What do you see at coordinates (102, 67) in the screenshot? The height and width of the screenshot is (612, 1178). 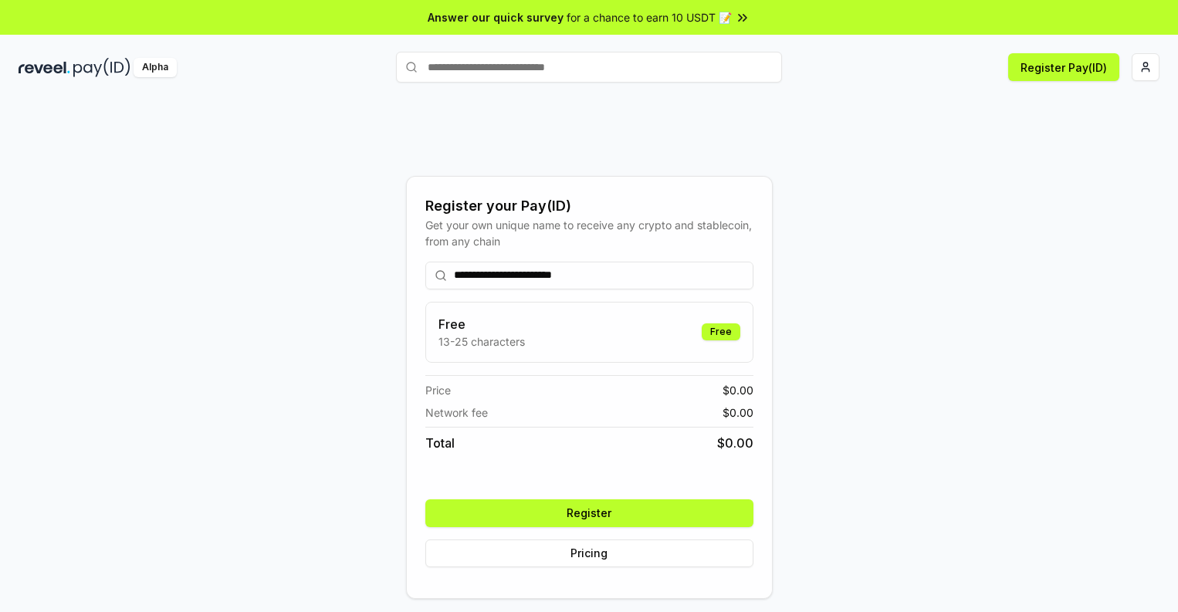 I see `img: pay_id` at bounding box center [102, 67].